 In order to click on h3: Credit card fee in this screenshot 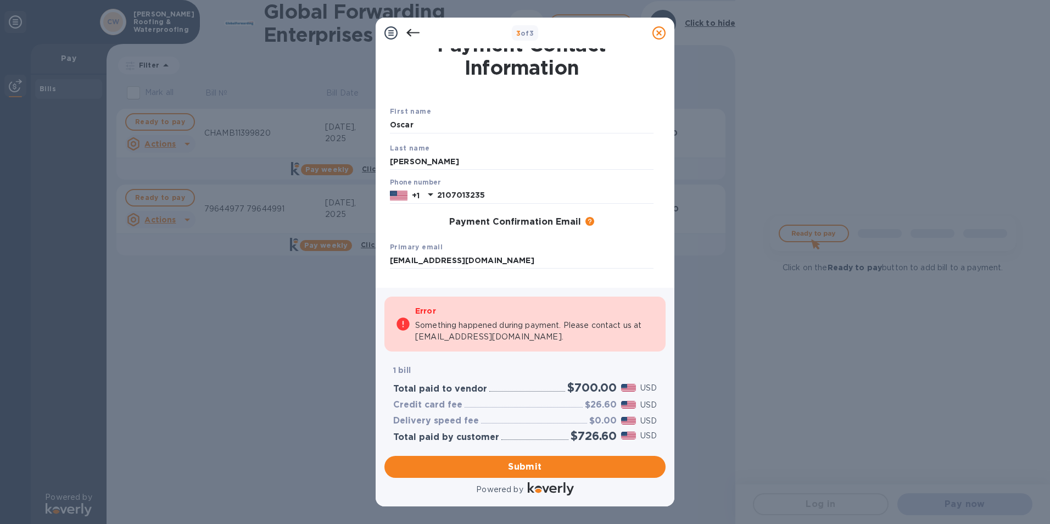, I will do `click(428, 405)`.